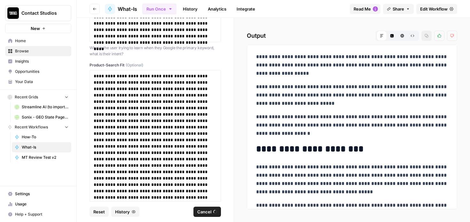 This screenshot has height=222, width=470. What do you see at coordinates (42, 204) in the screenshot?
I see `span: Usage` at bounding box center [42, 204].